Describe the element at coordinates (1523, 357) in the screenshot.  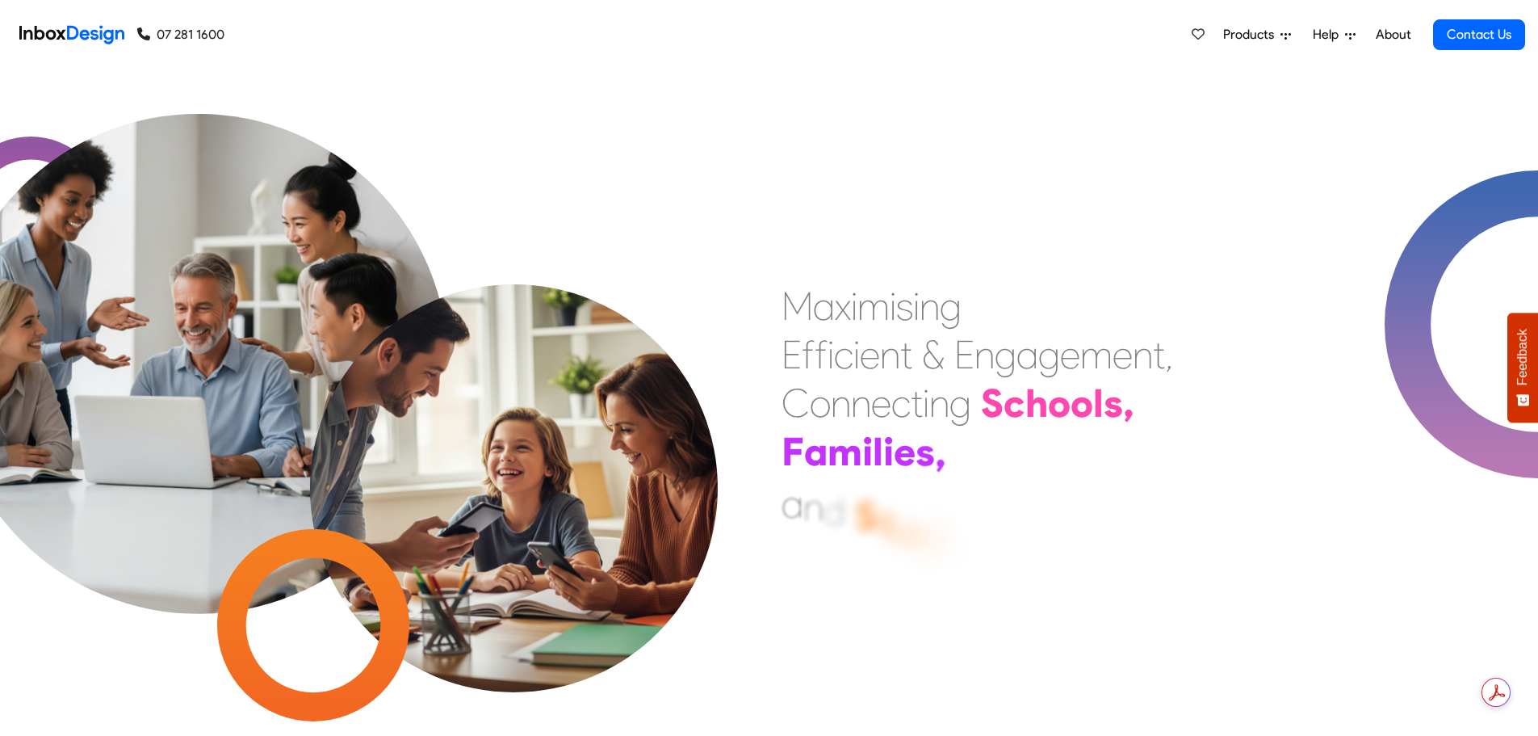
I see `span: Feedback` at that location.